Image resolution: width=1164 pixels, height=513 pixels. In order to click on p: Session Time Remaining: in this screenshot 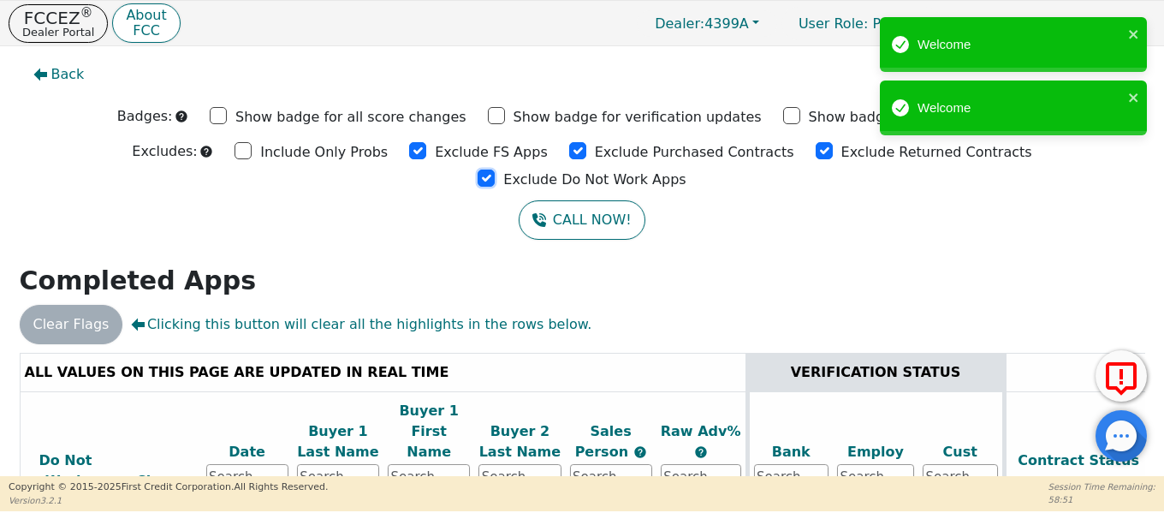, I will do `click(1102, 486)`.